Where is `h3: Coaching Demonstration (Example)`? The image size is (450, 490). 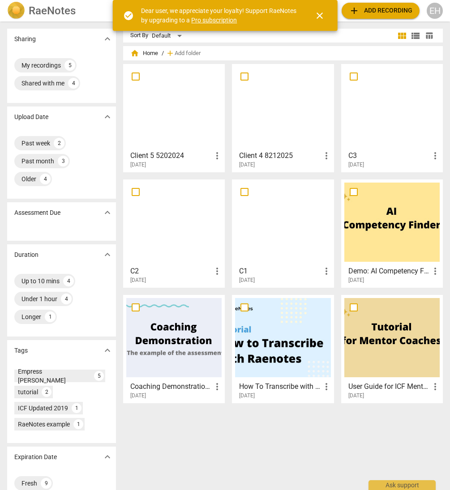
h3: Coaching Demonstration (Example) is located at coordinates (171, 387).